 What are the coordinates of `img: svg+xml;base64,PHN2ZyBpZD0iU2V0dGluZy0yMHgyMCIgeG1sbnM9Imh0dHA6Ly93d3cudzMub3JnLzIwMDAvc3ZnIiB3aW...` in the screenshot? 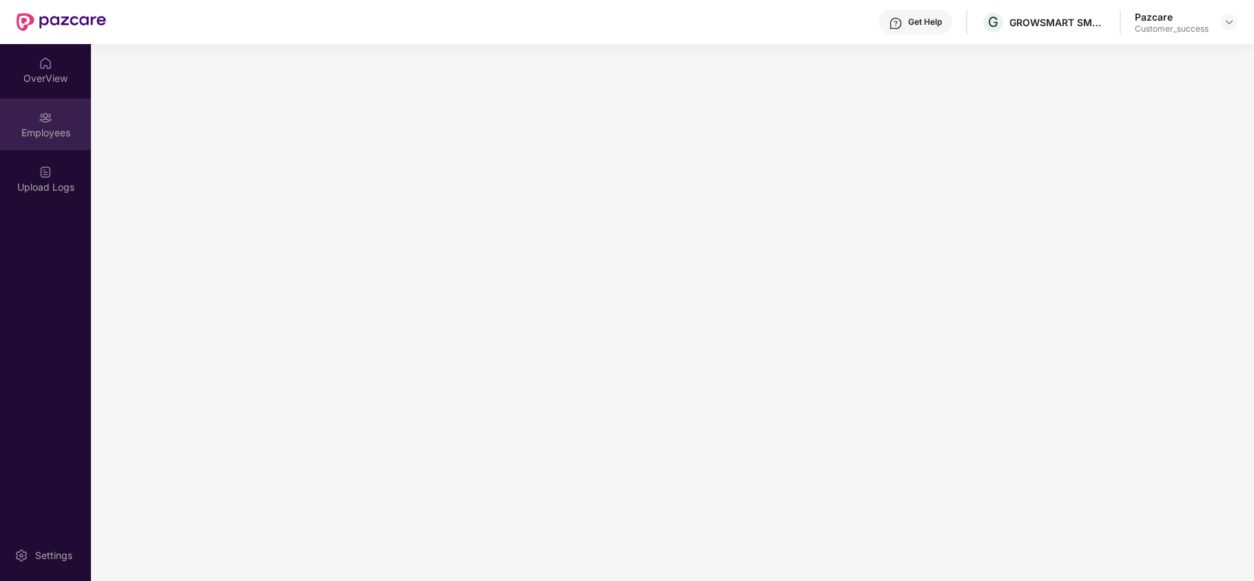 It's located at (21, 556).